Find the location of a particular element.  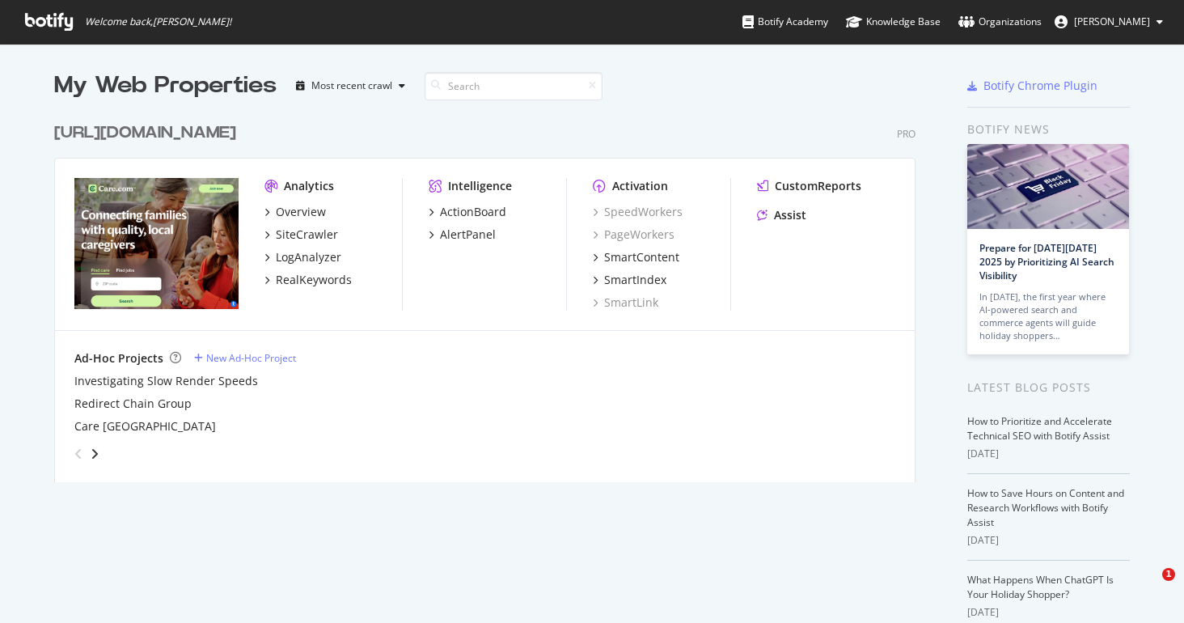

div: Botify Chrome Plugin is located at coordinates (1040, 86).